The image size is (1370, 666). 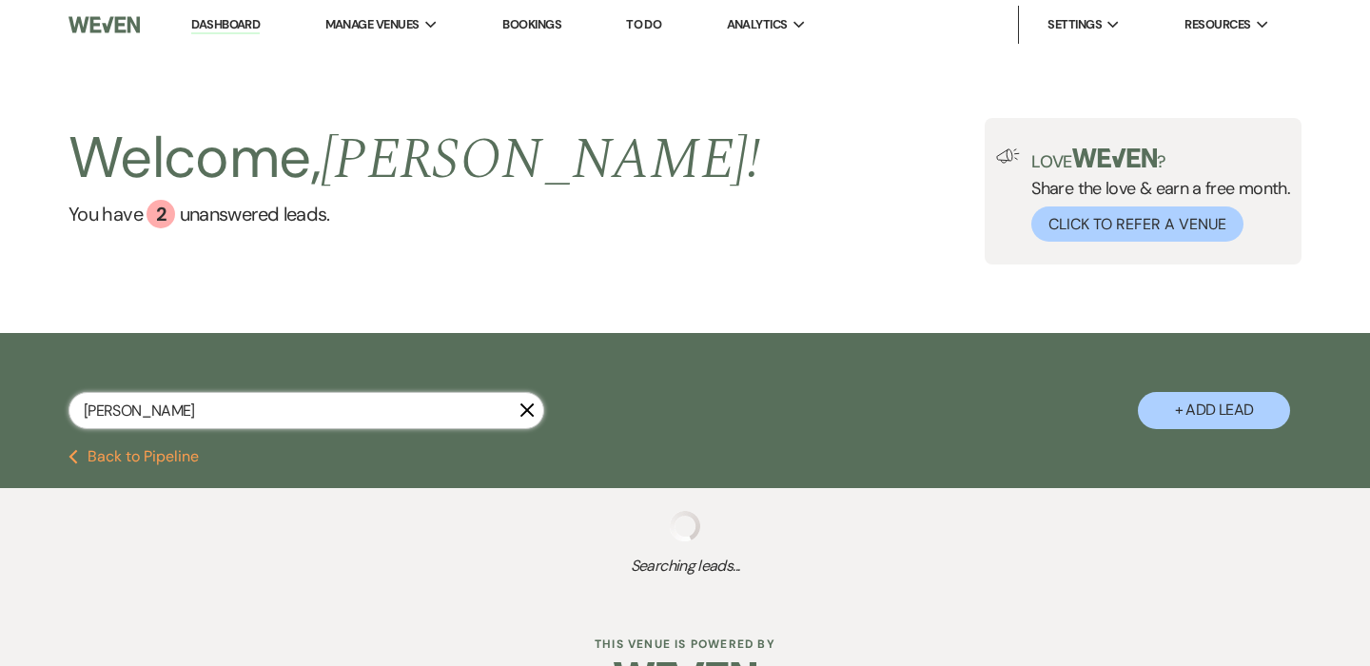 I want to click on span: Manage Venues, so click(x=372, y=25).